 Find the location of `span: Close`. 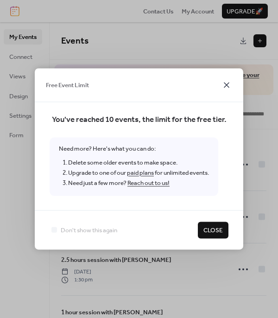

span: Close is located at coordinates (213, 231).